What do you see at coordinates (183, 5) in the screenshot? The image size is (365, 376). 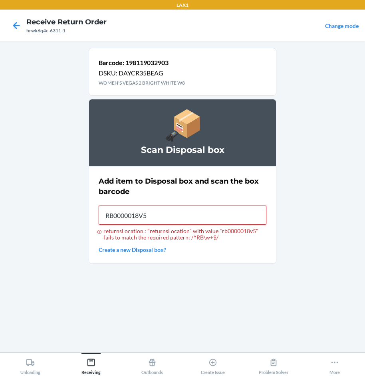 I see `p: LAX1` at bounding box center [183, 5].